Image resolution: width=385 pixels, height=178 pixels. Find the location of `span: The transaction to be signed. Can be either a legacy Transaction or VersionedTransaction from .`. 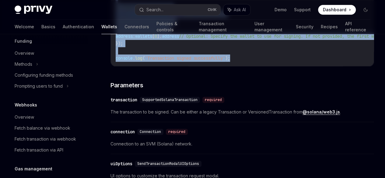

span: The transaction to be signed. Can be either a legacy Transaction or VersionedTransaction from . is located at coordinates (242, 112).